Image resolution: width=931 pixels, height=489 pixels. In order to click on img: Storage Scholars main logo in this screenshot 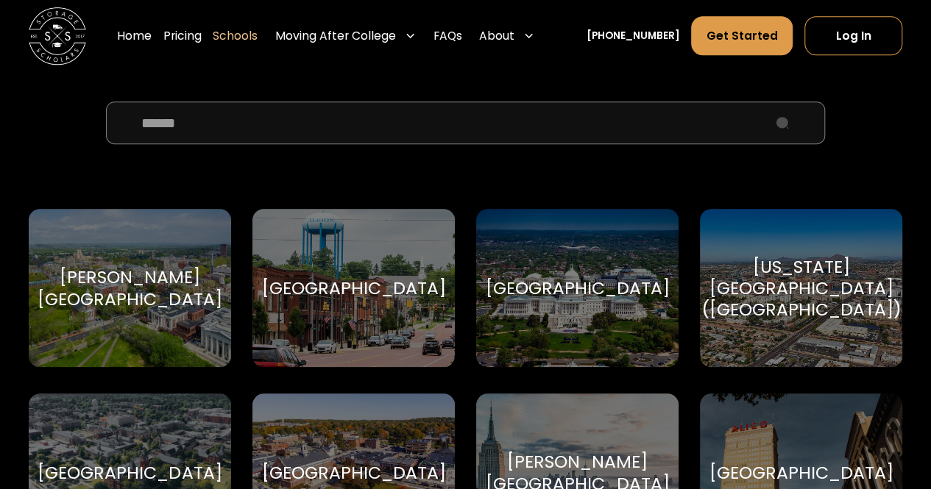, I will do `click(57, 36)`.